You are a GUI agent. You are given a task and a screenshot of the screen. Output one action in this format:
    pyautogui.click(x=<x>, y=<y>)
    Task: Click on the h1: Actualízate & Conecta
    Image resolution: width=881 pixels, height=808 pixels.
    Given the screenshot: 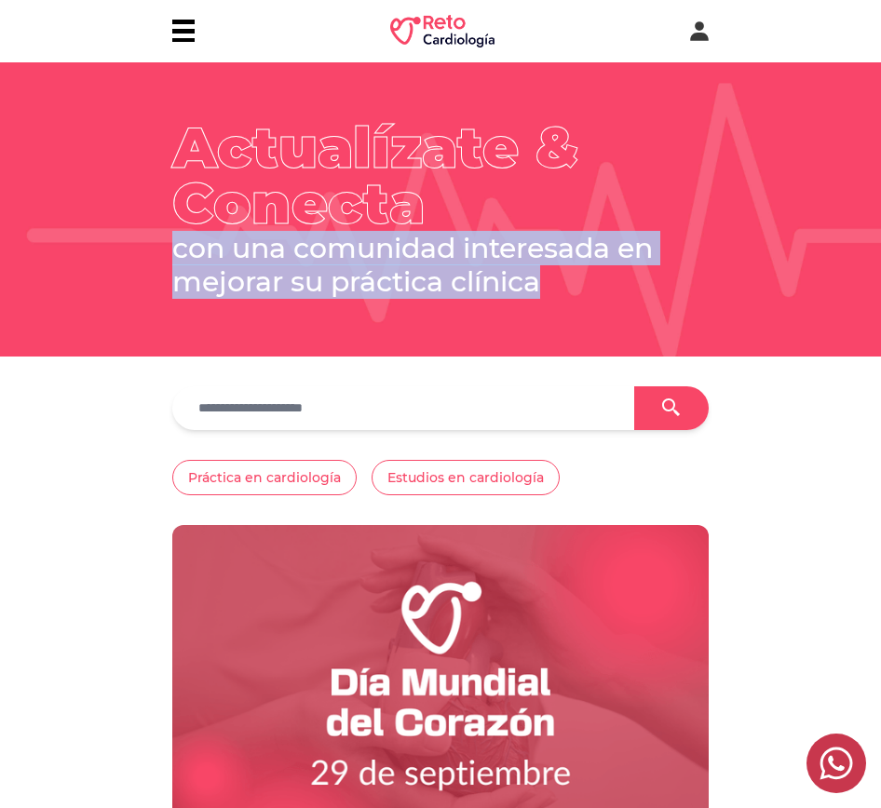 What is the action you would take?
    pyautogui.click(x=440, y=176)
    